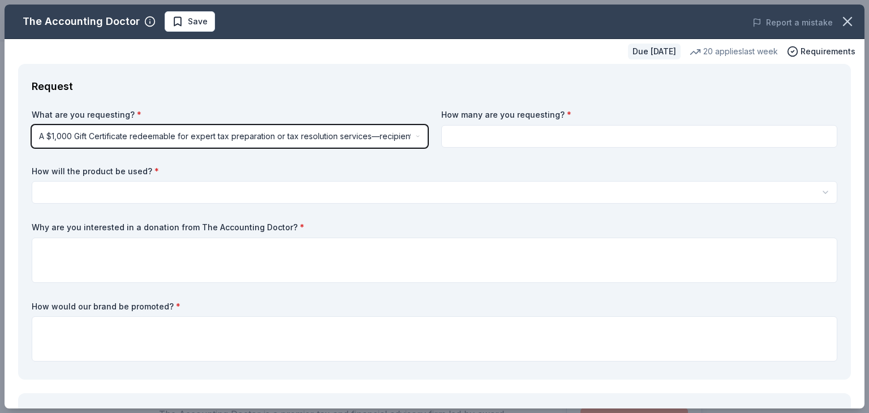  Describe the element at coordinates (793, 23) in the screenshot. I see `button: Report a mistake` at that location.